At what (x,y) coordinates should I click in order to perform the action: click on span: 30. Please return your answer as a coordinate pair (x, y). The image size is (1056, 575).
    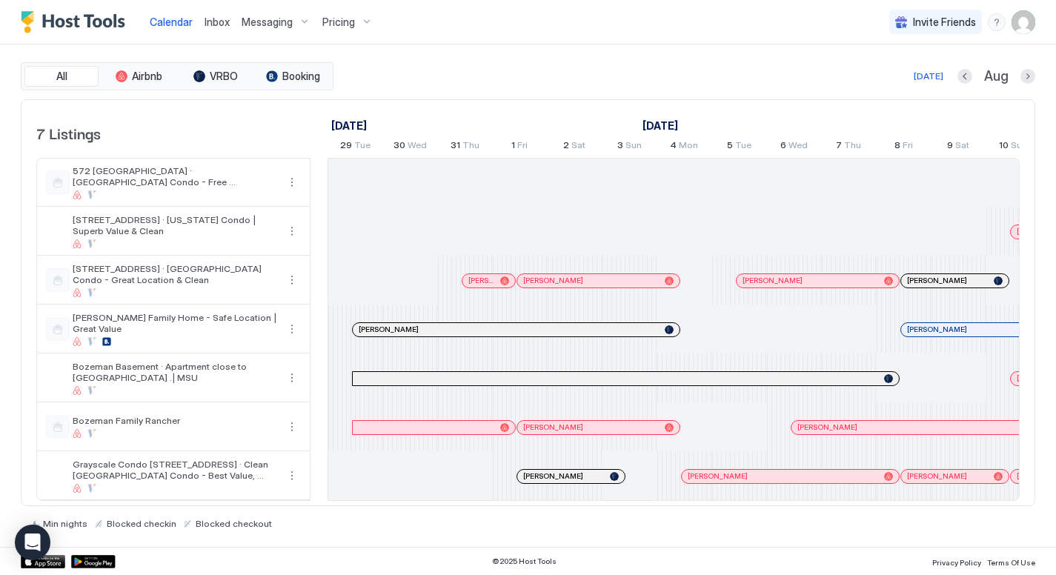
    Looking at the image, I should click on (399, 147).